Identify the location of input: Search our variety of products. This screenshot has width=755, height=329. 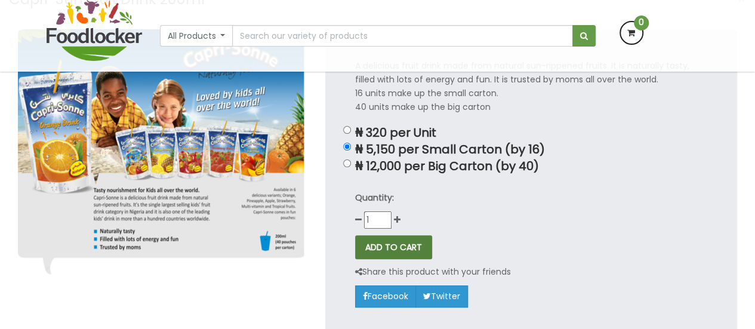
(402, 36).